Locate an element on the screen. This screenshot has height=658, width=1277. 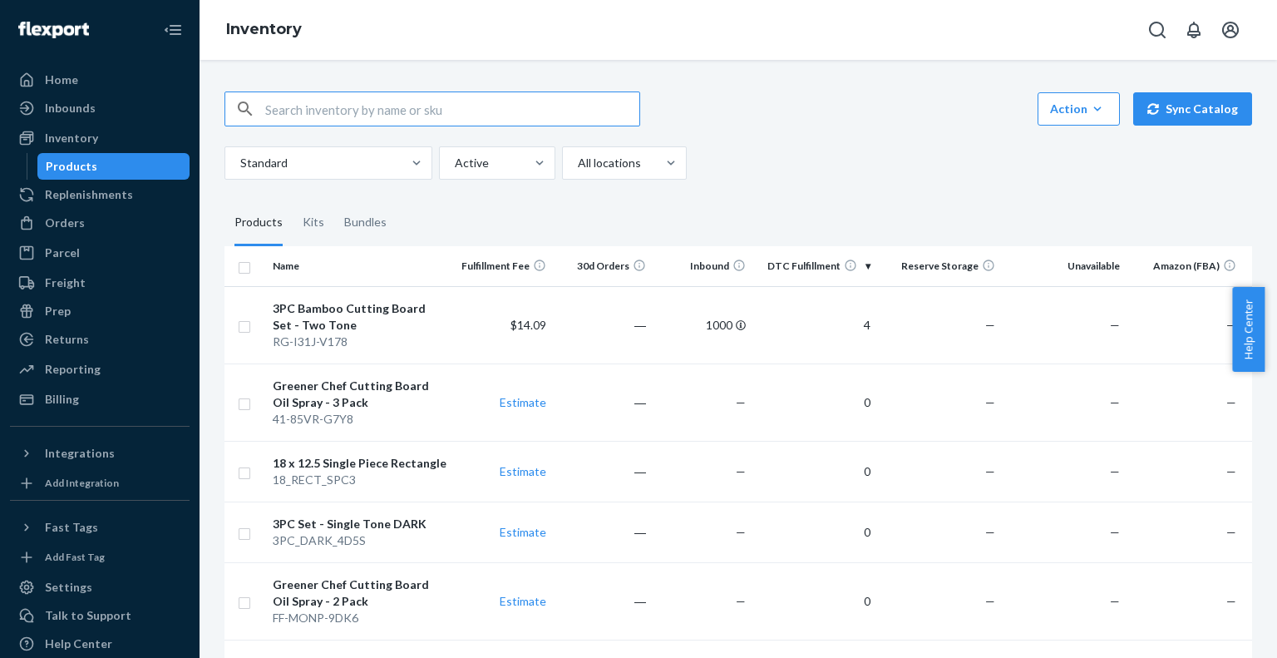
a: Settings is located at coordinates (100, 587).